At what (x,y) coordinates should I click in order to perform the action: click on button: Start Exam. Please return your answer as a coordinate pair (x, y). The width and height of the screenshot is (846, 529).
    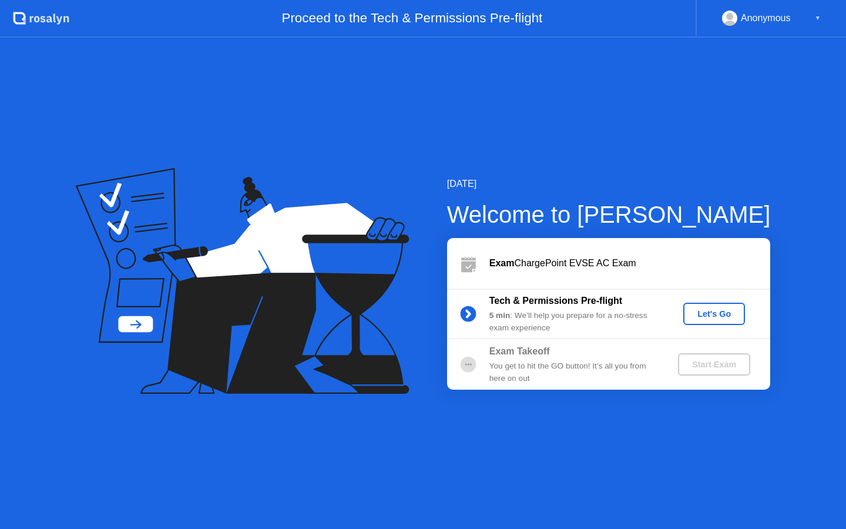
    Looking at the image, I should click on (714, 364).